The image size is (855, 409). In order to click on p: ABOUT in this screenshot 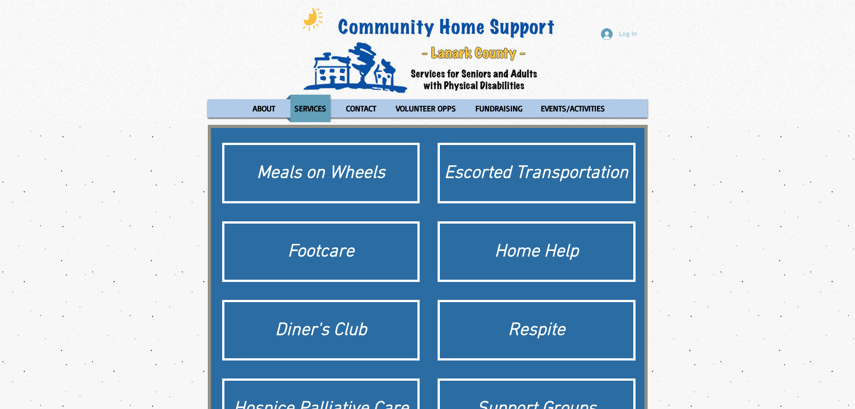, I will do `click(264, 108)`.